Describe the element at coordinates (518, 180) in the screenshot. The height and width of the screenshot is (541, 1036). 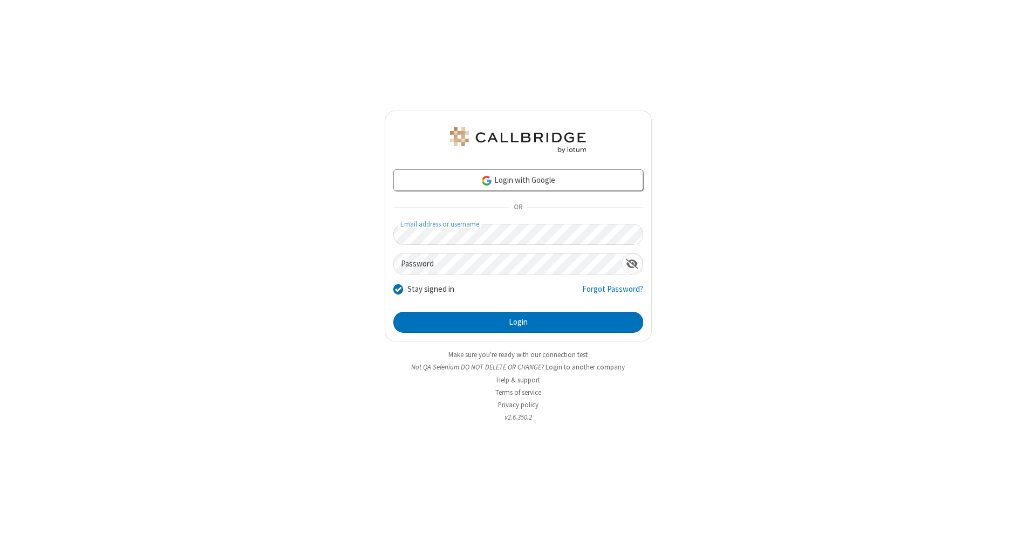
I see `a: Login with Google` at that location.